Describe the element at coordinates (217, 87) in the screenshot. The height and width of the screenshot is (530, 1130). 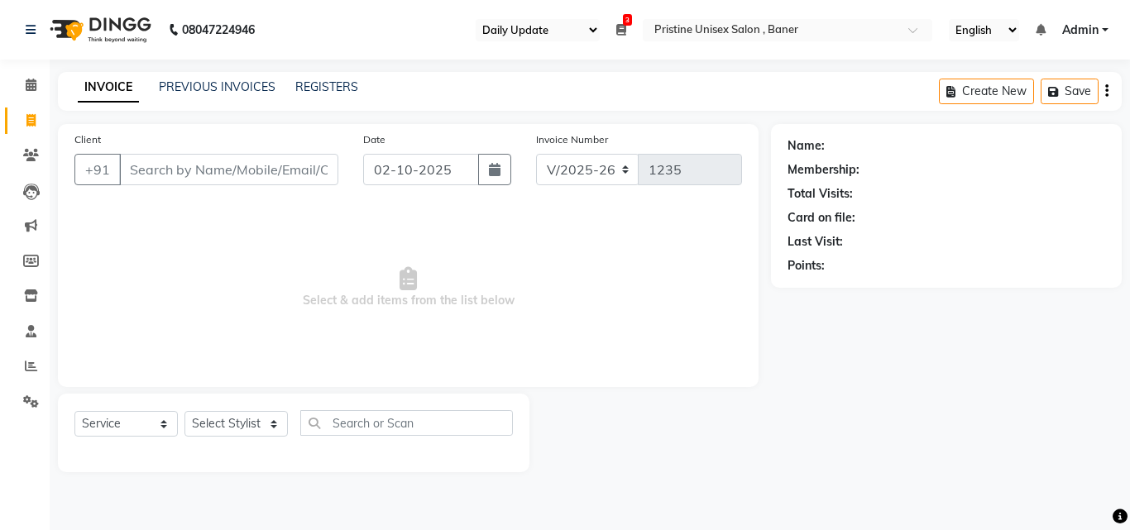
I see `a: PREVIOUS INVOICES` at that location.